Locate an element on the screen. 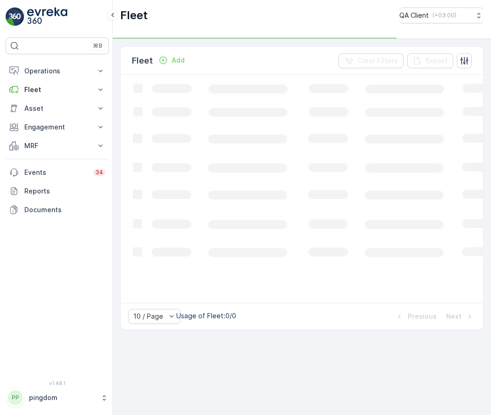 The height and width of the screenshot is (415, 491). button: Add is located at coordinates (171, 60).